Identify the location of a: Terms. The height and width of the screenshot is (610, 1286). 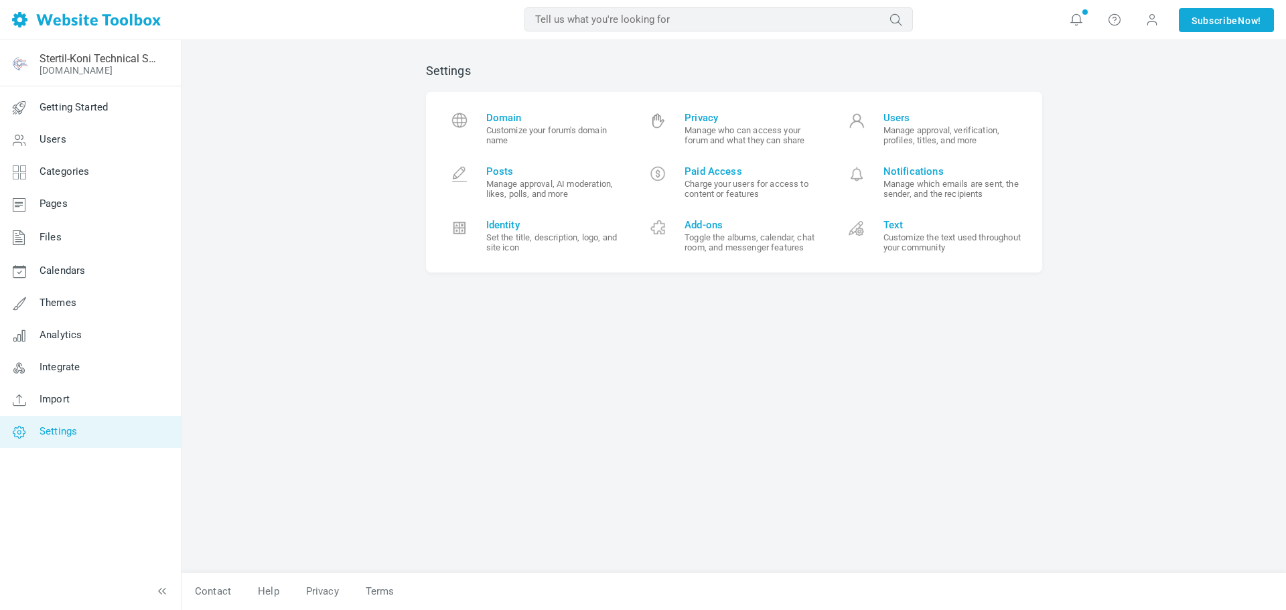
(380, 591).